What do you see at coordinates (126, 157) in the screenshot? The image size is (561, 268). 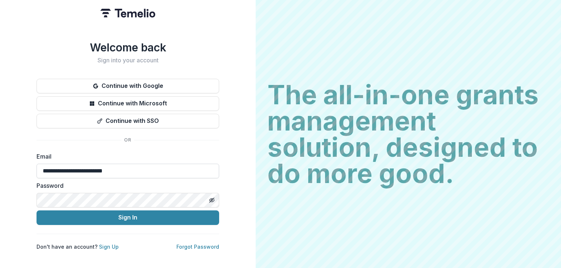 I see `label: Email` at bounding box center [126, 157].